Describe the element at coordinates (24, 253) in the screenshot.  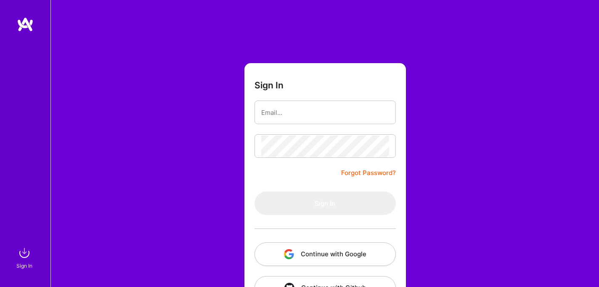
I see `img: sign in` at that location.